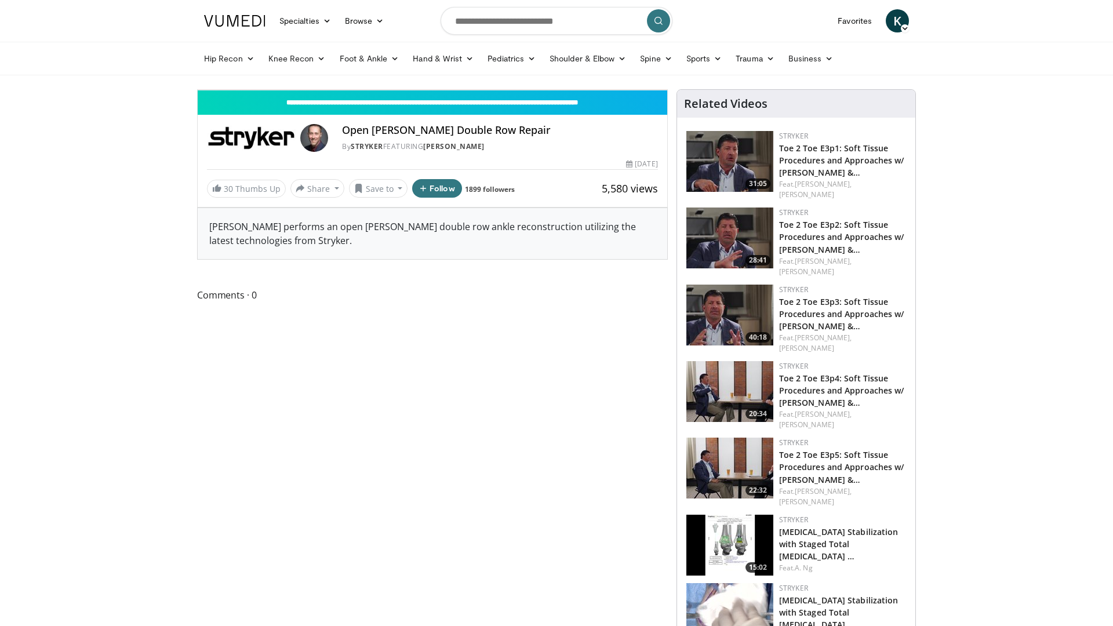 The image size is (1113, 626). Describe the element at coordinates (757, 567) in the screenshot. I see `span: 15:02` at that location.